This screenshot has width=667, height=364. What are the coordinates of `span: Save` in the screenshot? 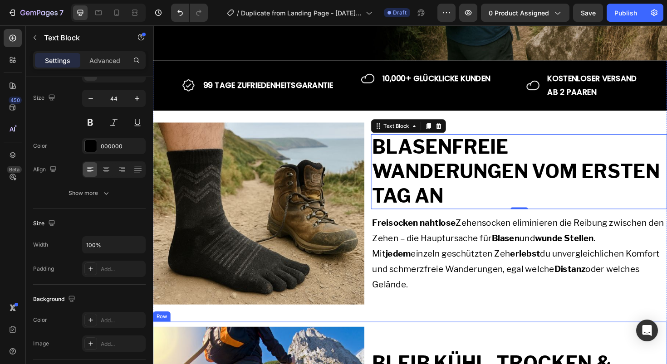 It's located at (588, 13).